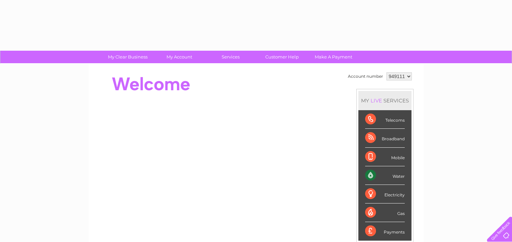  Describe the element at coordinates (127, 57) in the screenshot. I see `a: My Clear Business` at that location.